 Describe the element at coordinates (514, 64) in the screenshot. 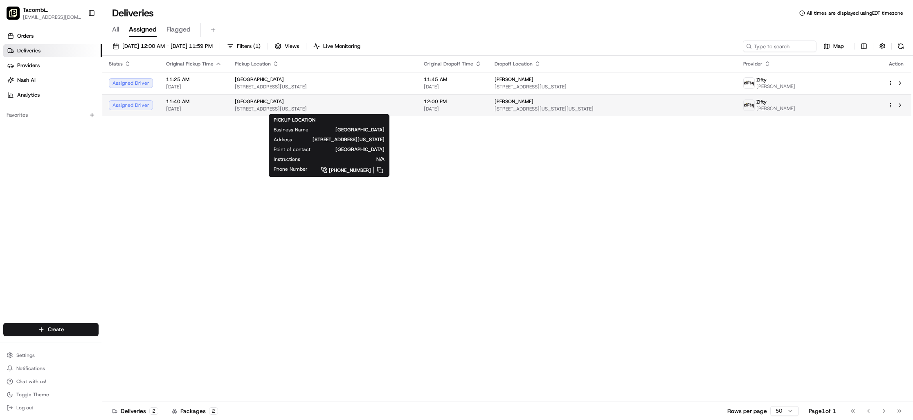

I see `span: Dropoff Location` at that location.